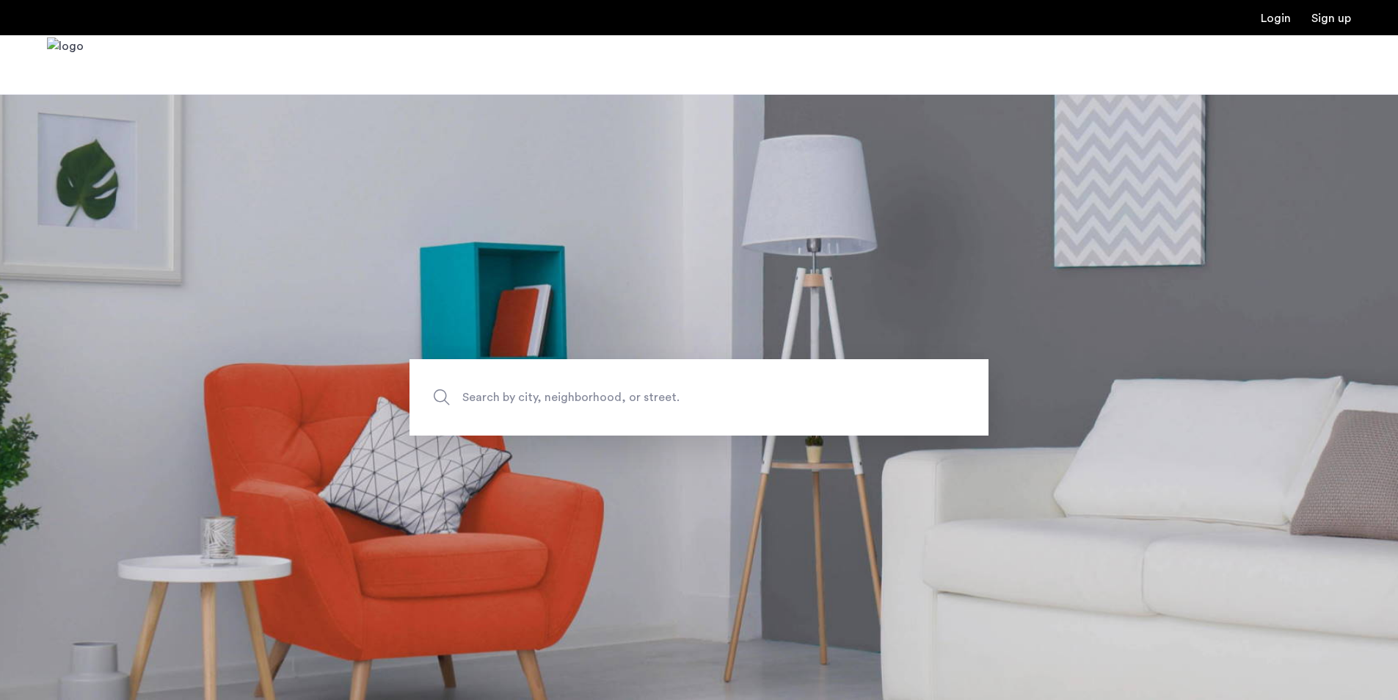  What do you see at coordinates (1332, 18) in the screenshot?
I see `a: Registration` at bounding box center [1332, 18].